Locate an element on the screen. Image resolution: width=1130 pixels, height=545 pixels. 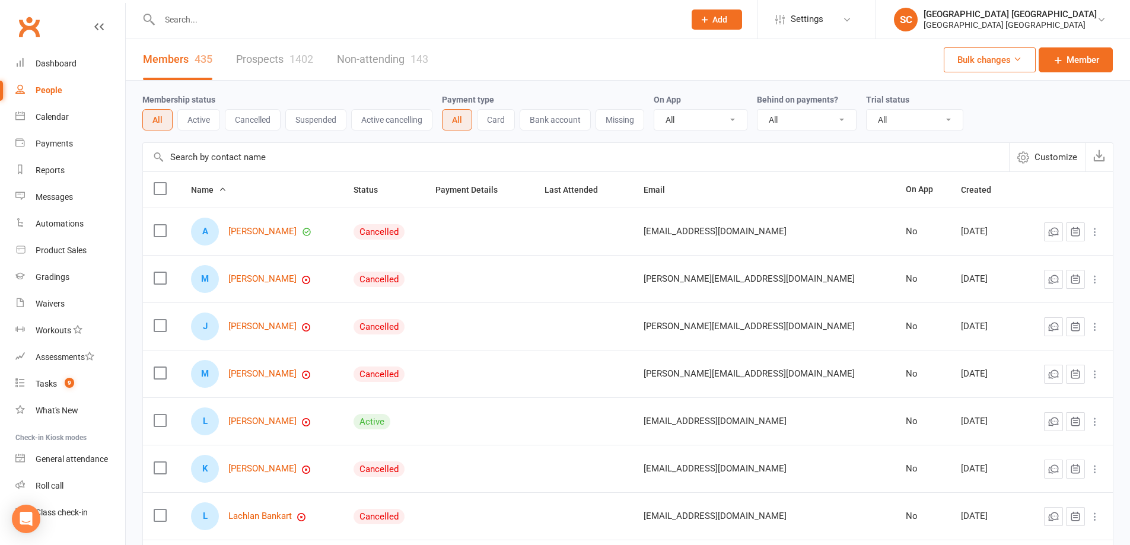
a: Automations is located at coordinates (70, 224).